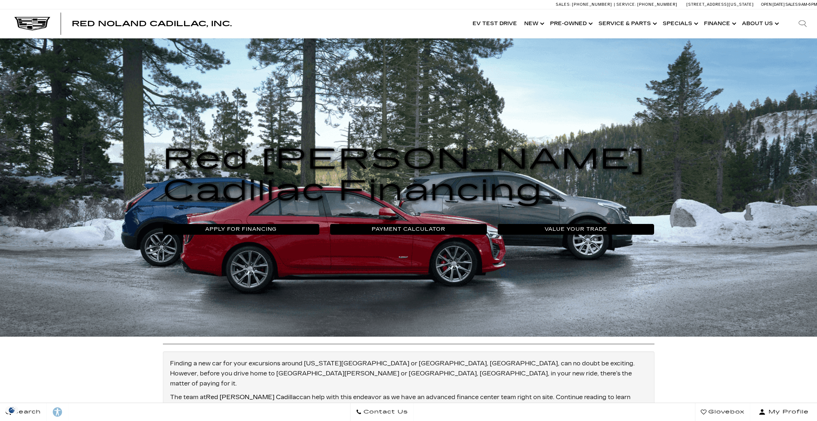  What do you see at coordinates (152, 24) in the screenshot?
I see `span: Red Noland Cadillac, Inc.` at bounding box center [152, 24].